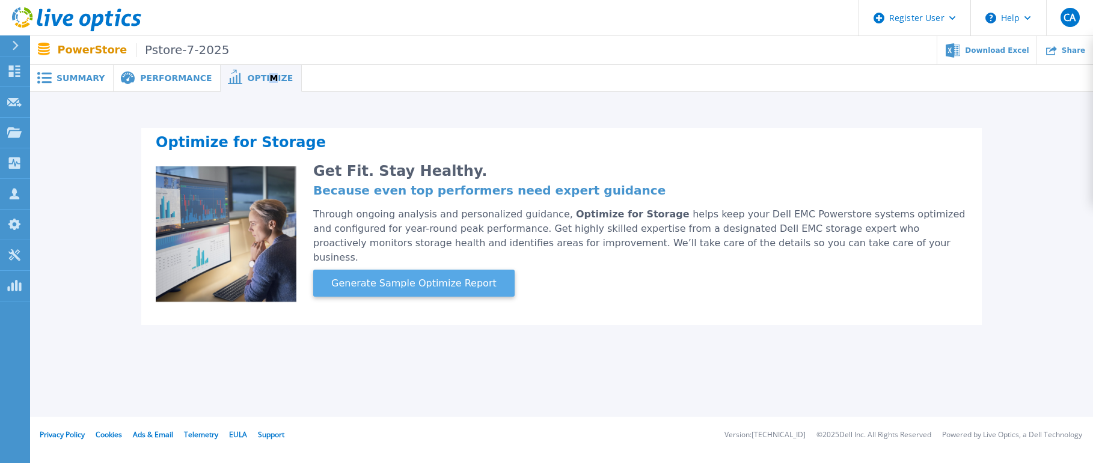  What do you see at coordinates (201, 435) in the screenshot?
I see `a: Telemetry` at bounding box center [201, 435].